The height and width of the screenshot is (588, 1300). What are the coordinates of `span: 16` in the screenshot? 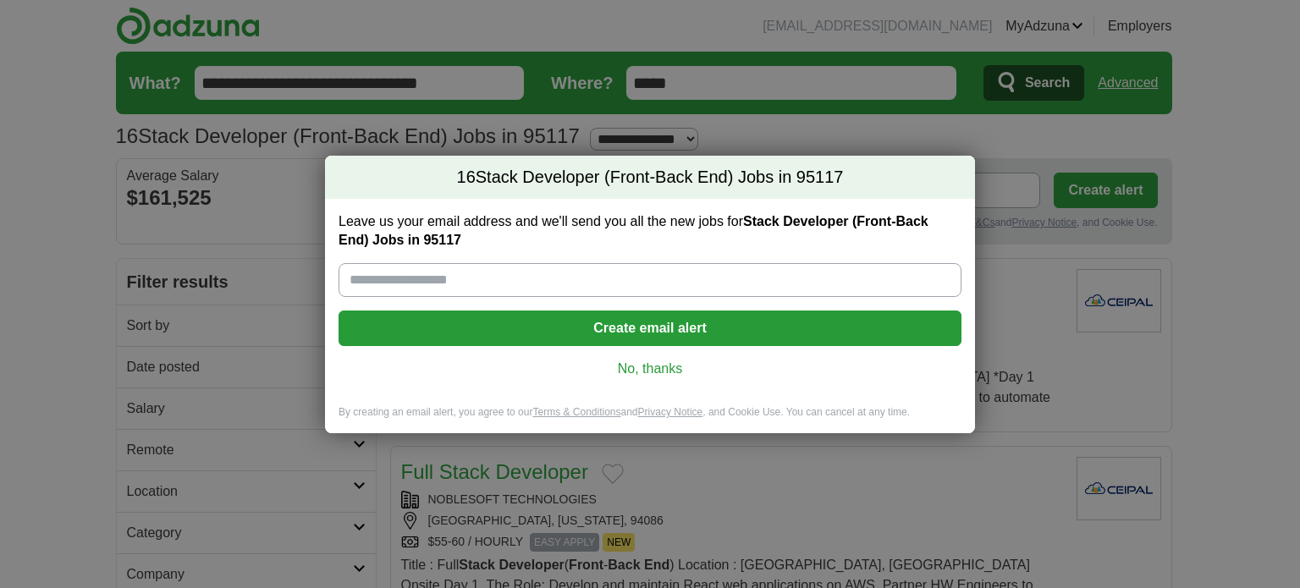 It's located at (466, 178).